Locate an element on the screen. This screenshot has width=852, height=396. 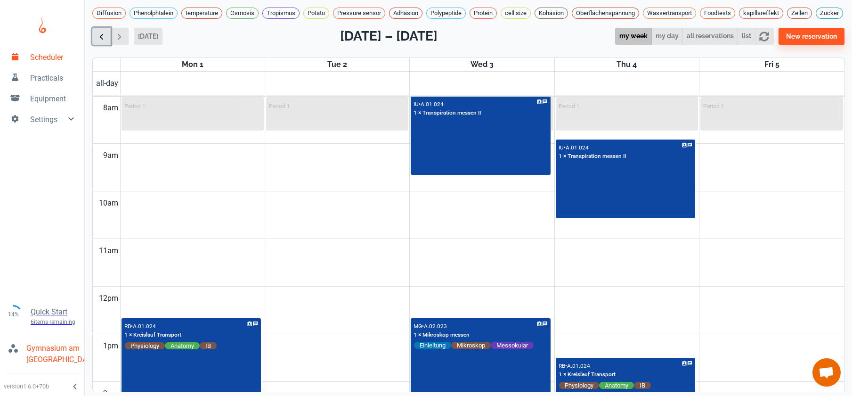
a: September 4, 2025 is located at coordinates (627, 65).